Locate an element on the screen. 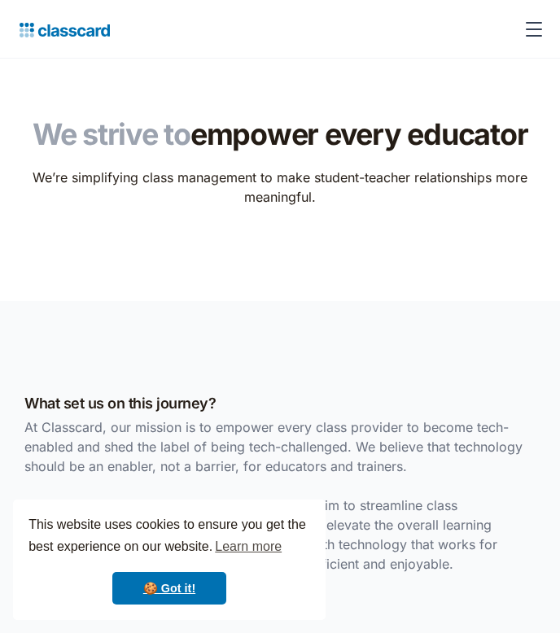 This screenshot has height=633, width=560. p: We’re simplifying class management to make student-teacher relationships more meaningful. is located at coordinates (280, 187).